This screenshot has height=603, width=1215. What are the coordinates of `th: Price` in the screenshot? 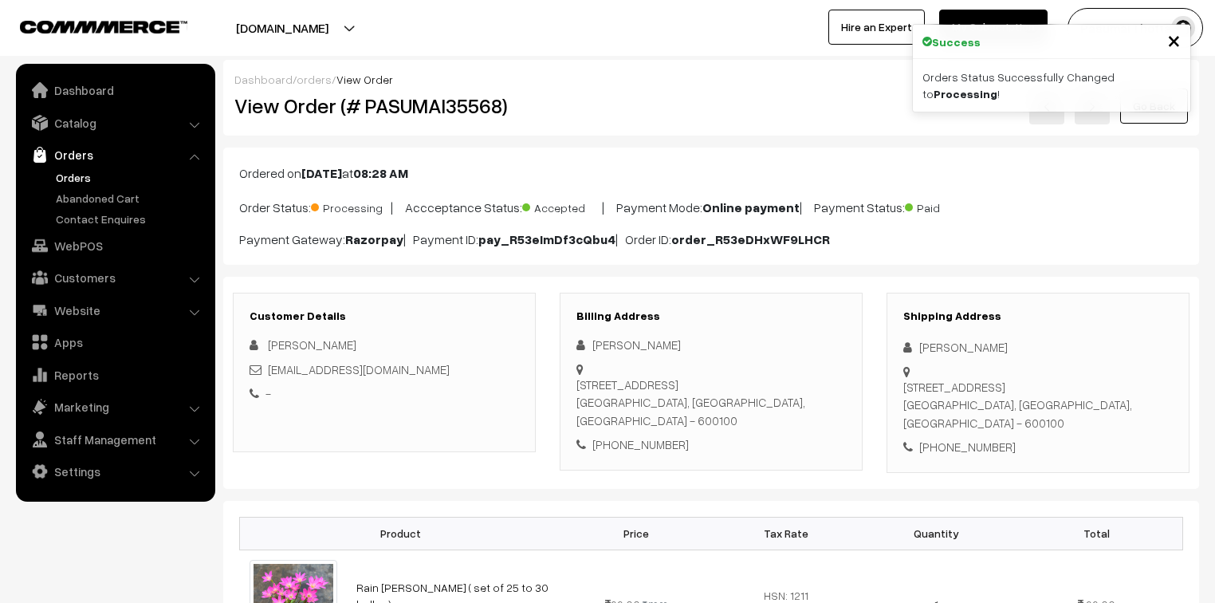 It's located at (636, 532).